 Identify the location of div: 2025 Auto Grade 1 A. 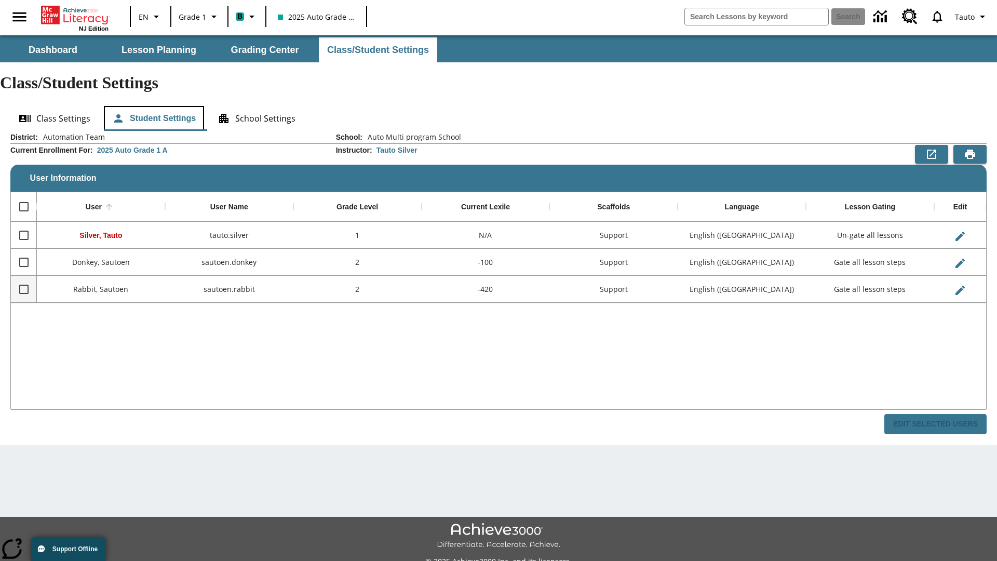
(132, 150).